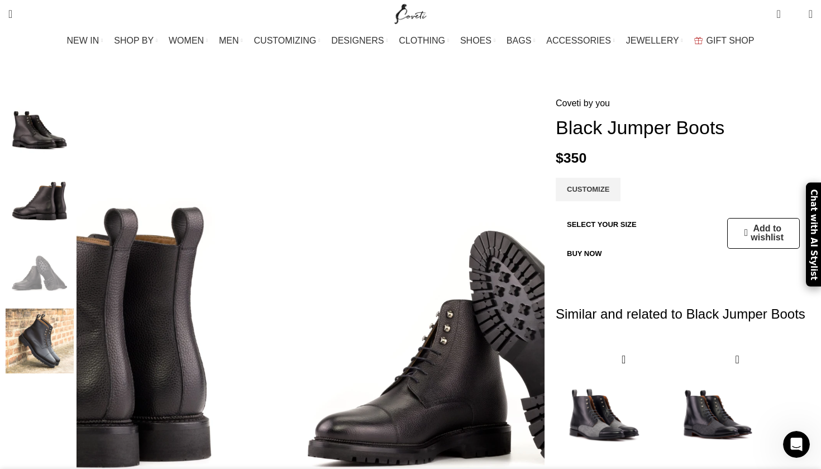 Image resolution: width=821 pixels, height=469 pixels. I want to click on div: Main navigation, so click(410, 41).